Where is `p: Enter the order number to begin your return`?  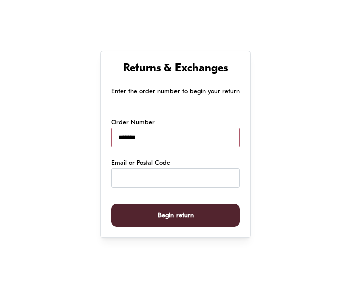 p: Enter the order number to begin your return is located at coordinates (175, 91).